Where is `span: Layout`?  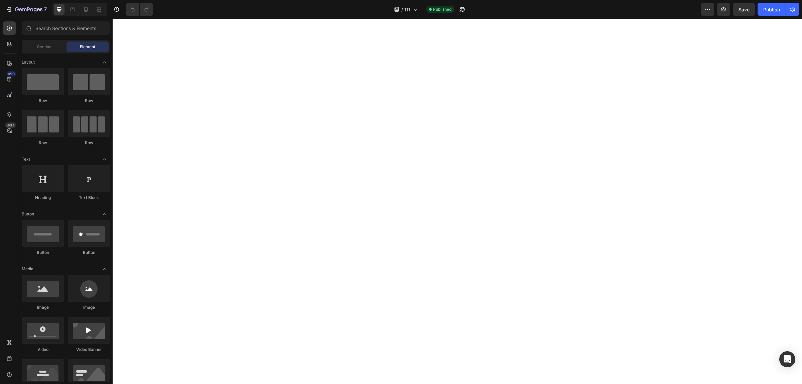 span: Layout is located at coordinates (28, 62).